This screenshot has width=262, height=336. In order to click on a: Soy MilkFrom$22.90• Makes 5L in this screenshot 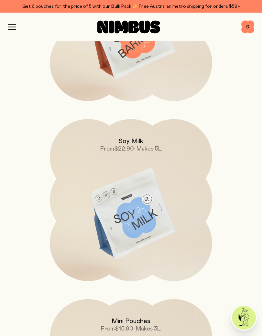, I will do `click(131, 200)`.